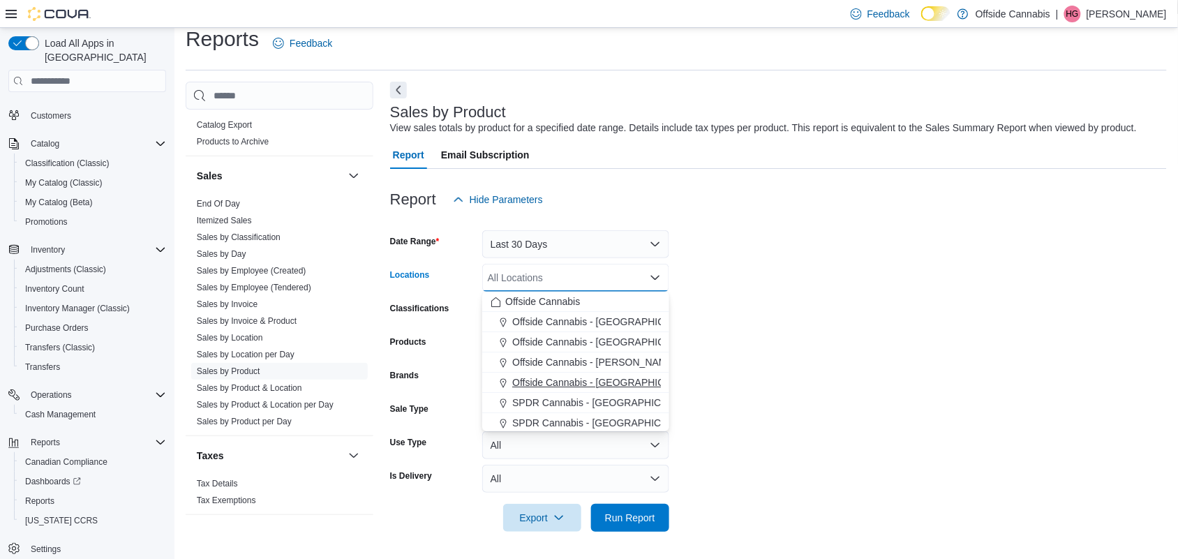 The width and height of the screenshot is (1178, 559). I want to click on a: Tax Details, so click(217, 484).